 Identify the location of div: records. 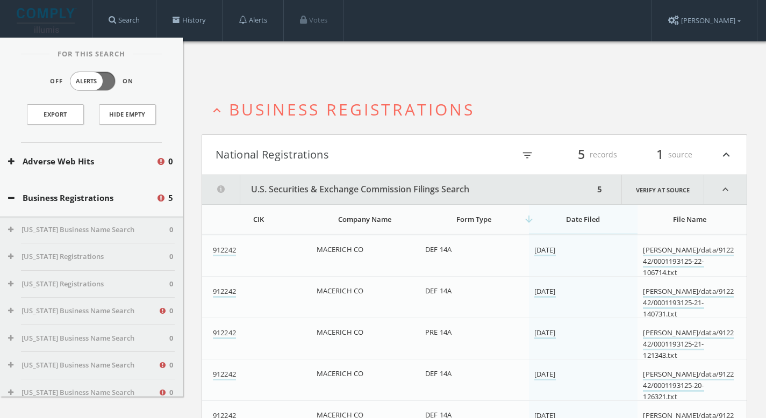
(585, 155).